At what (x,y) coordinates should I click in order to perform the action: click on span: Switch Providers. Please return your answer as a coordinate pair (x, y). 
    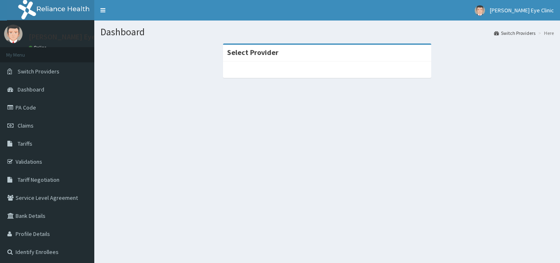
    Looking at the image, I should click on (39, 71).